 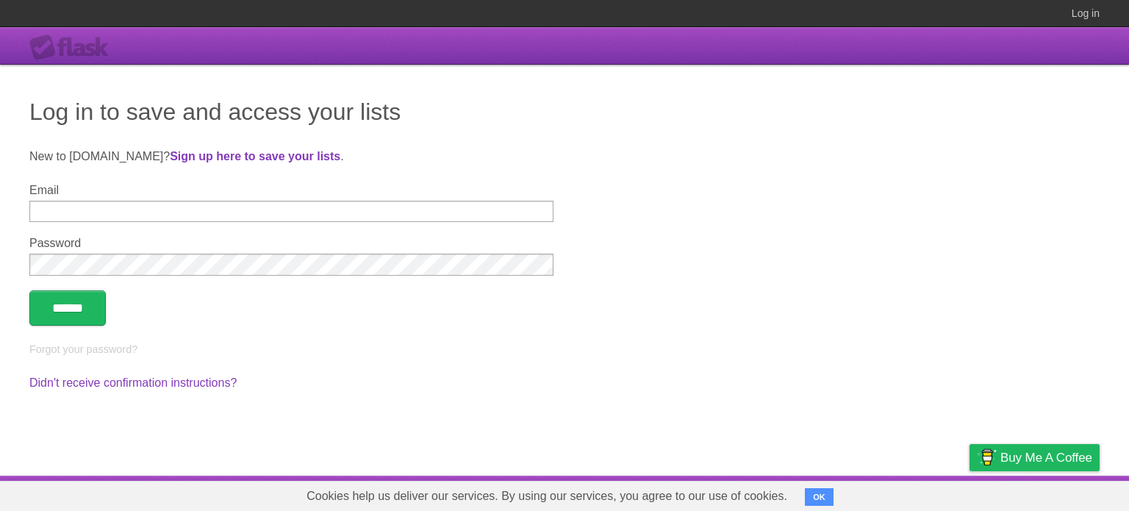 I want to click on a: Sign up here to save your lists, so click(x=255, y=156).